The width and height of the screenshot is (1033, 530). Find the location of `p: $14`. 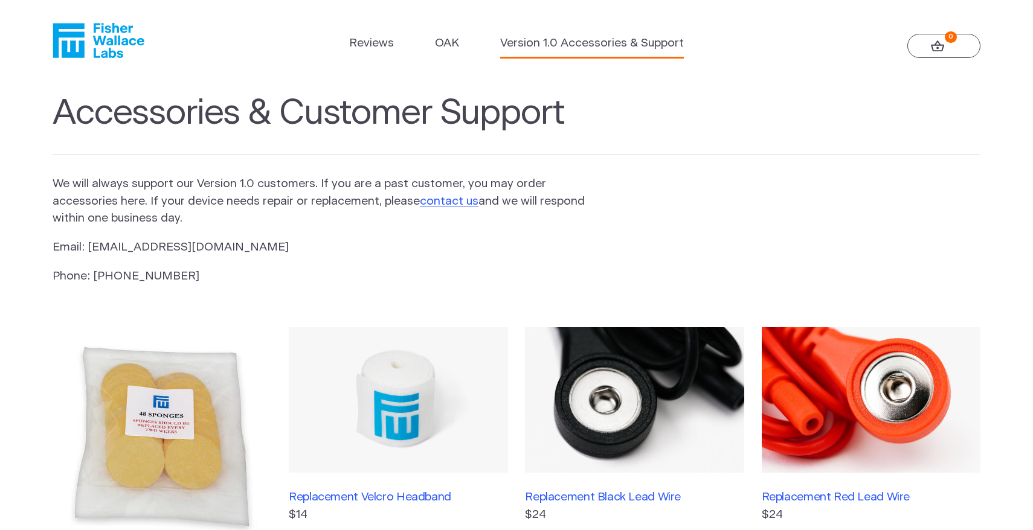

p: $14 is located at coordinates (398, 515).